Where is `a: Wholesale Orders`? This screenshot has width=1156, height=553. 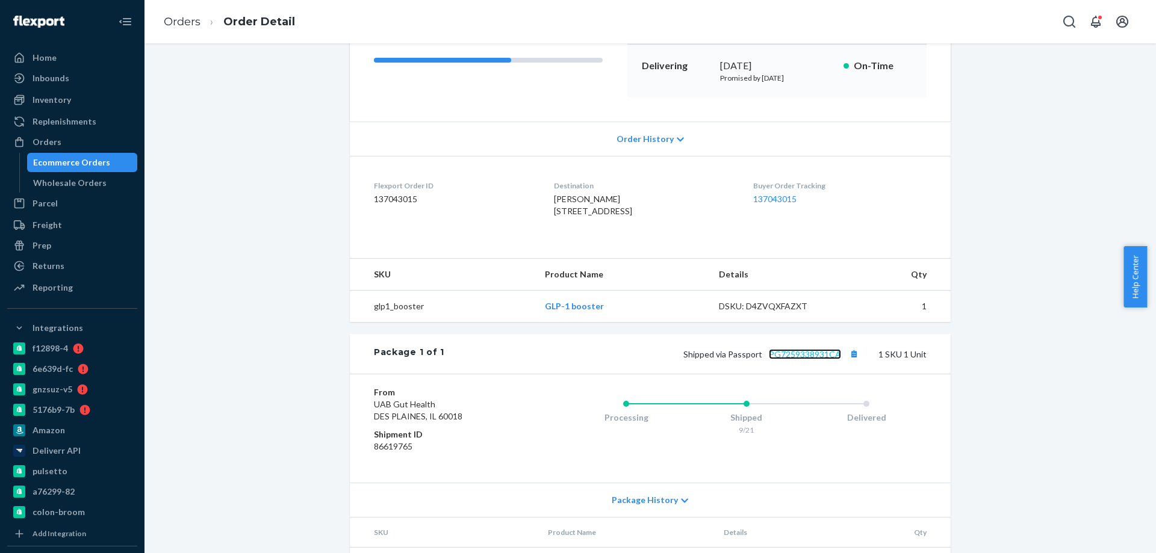 a: Wholesale Orders is located at coordinates (82, 183).